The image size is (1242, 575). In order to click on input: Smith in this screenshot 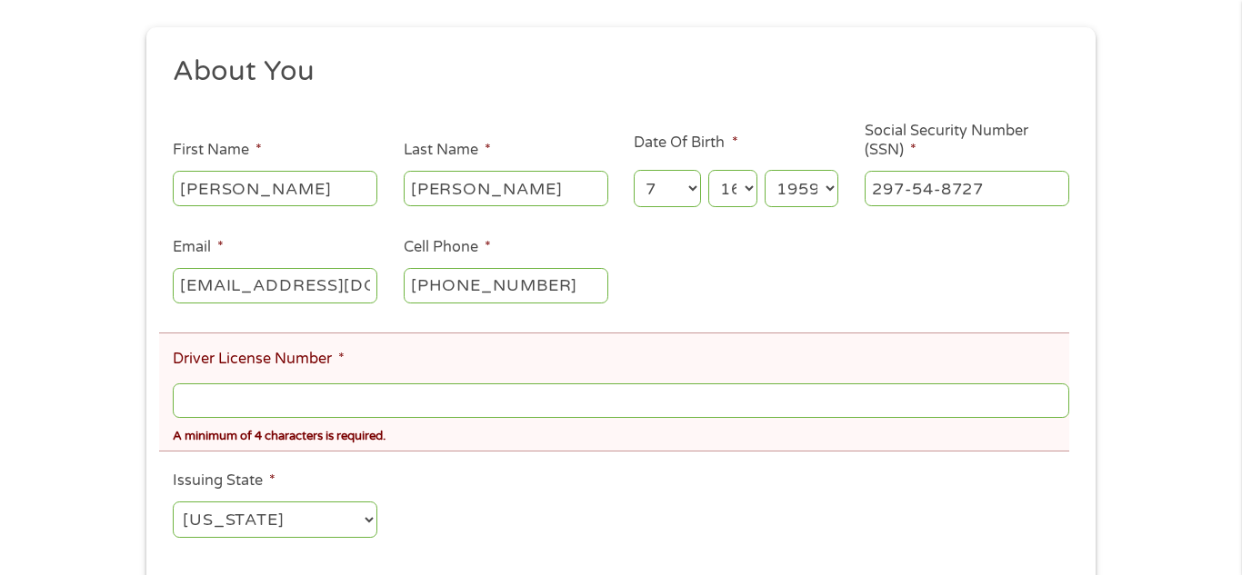, I will do `click(505, 188)`.